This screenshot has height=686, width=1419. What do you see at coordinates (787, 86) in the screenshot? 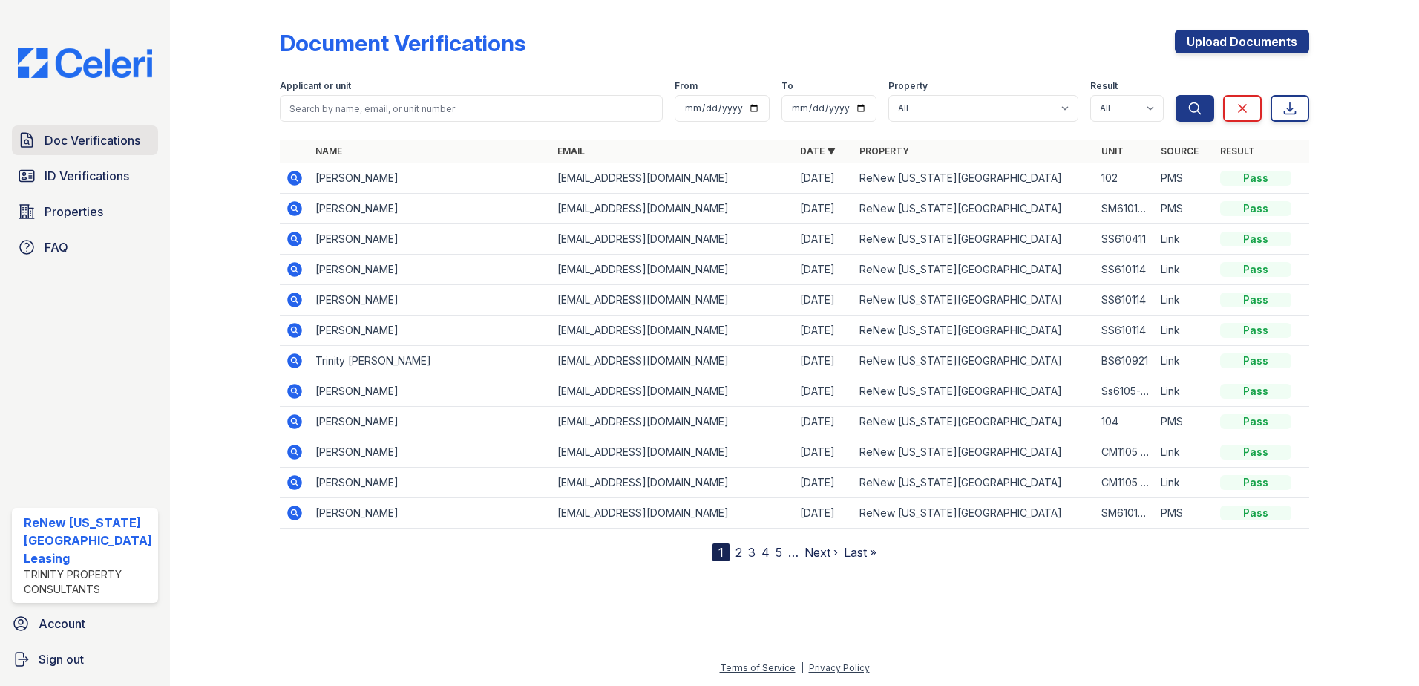
I see `label: To` at bounding box center [787, 86].